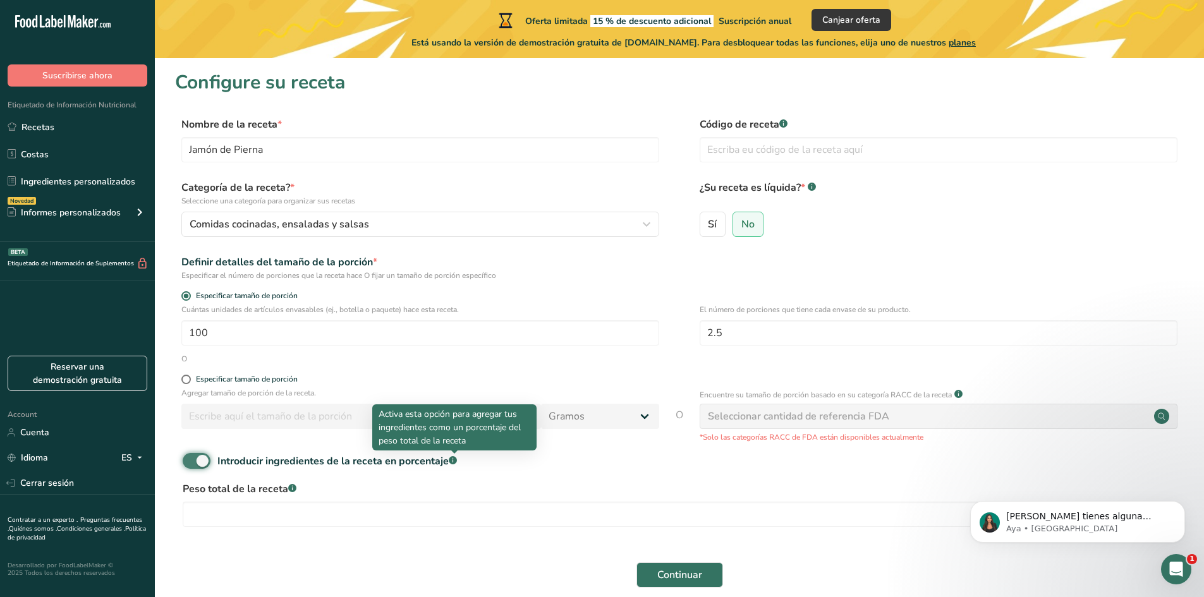  Describe the element at coordinates (18, 252) in the screenshot. I see `div: BETA` at that location.